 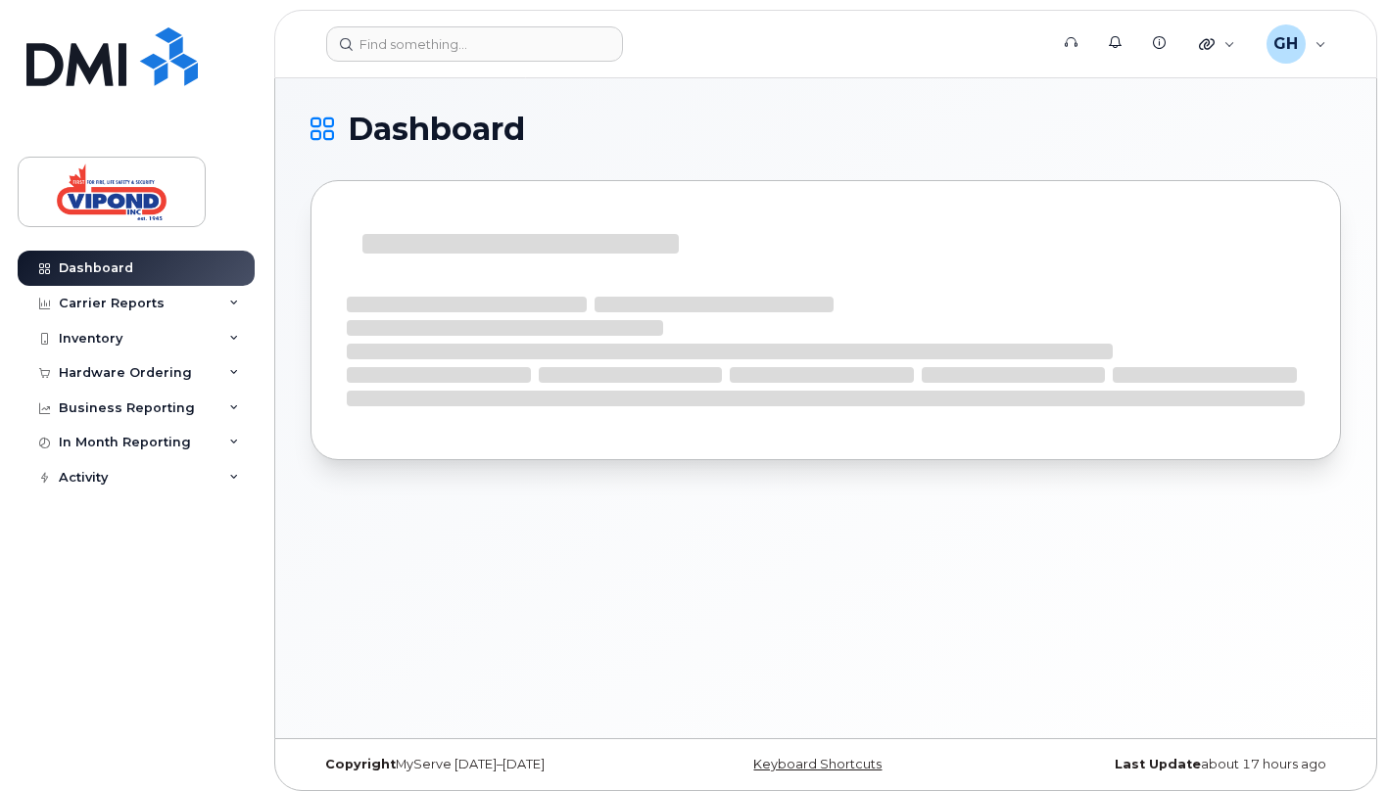 I want to click on a: Keyboard Shortcuts, so click(x=817, y=764).